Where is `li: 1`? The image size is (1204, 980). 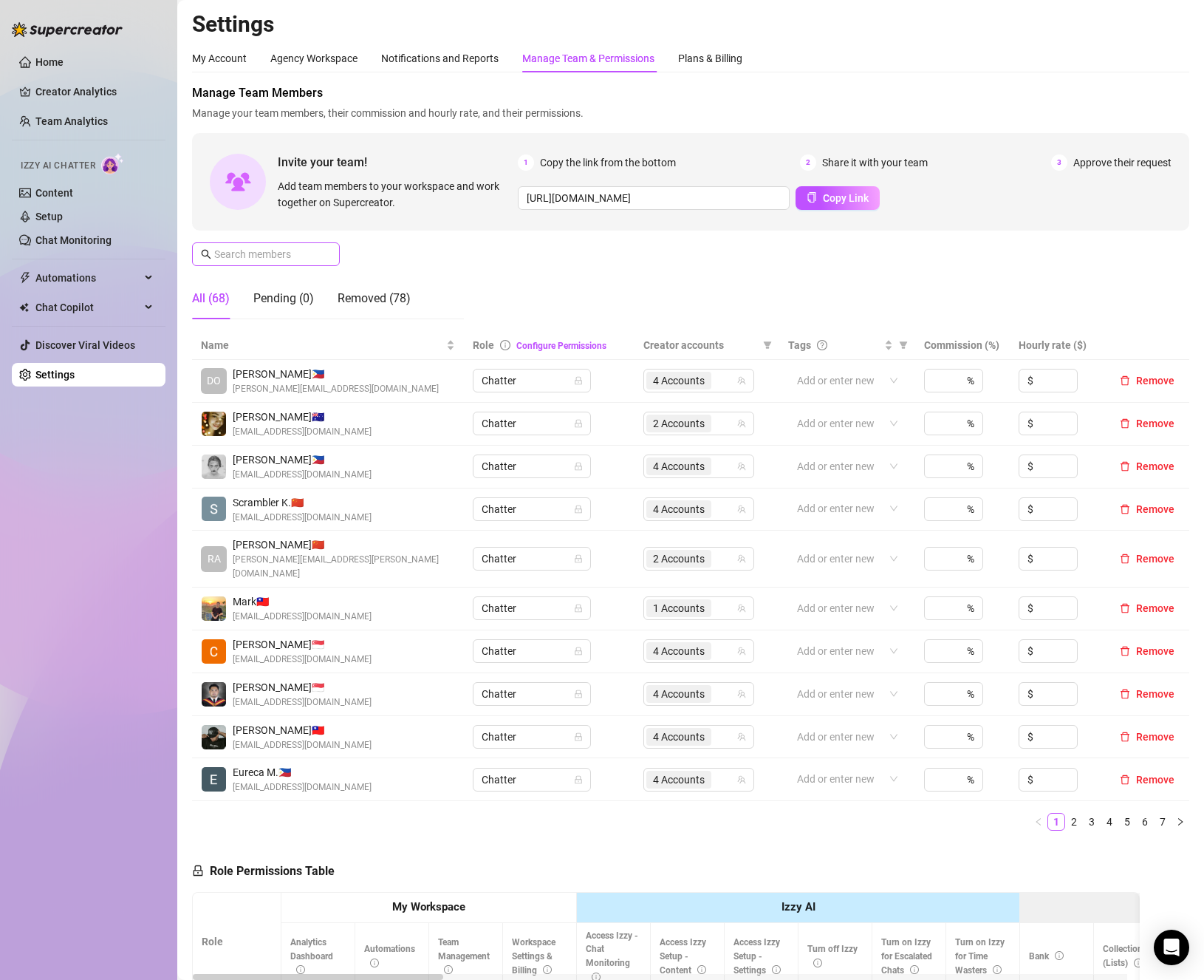 li: 1 is located at coordinates (1057, 821).